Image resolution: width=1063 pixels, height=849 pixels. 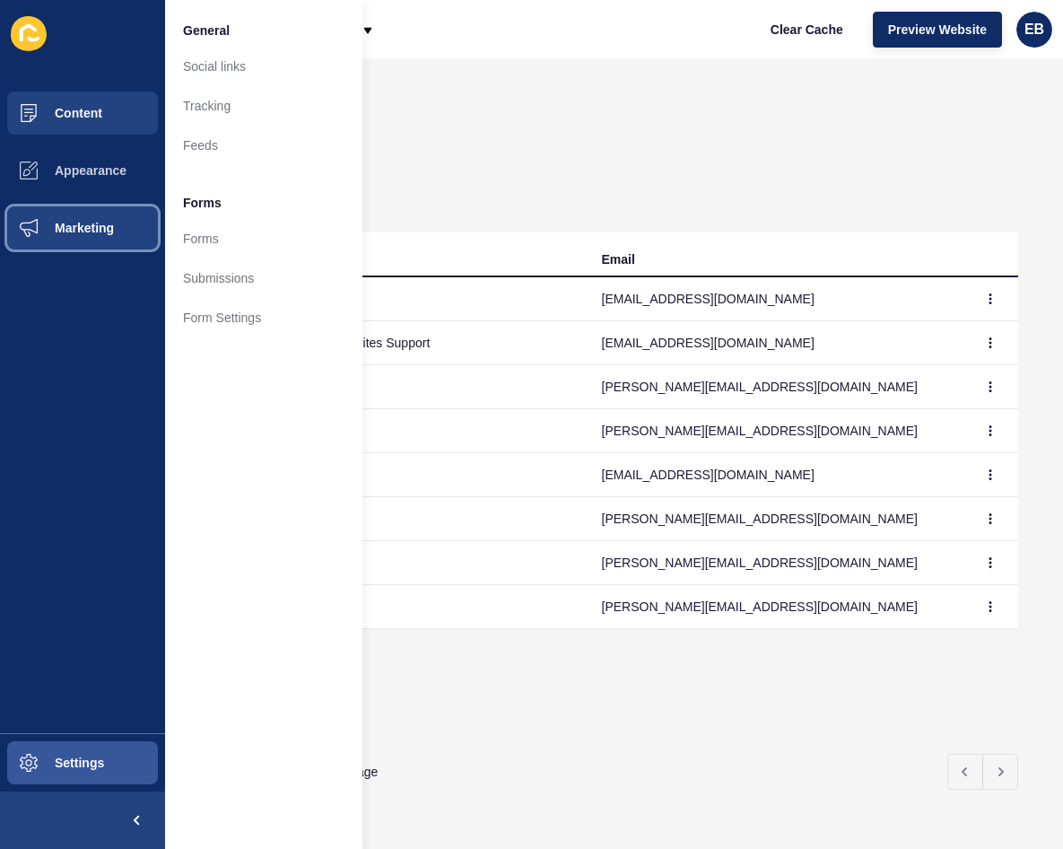 I want to click on a: Submissions, so click(x=264, y=278).